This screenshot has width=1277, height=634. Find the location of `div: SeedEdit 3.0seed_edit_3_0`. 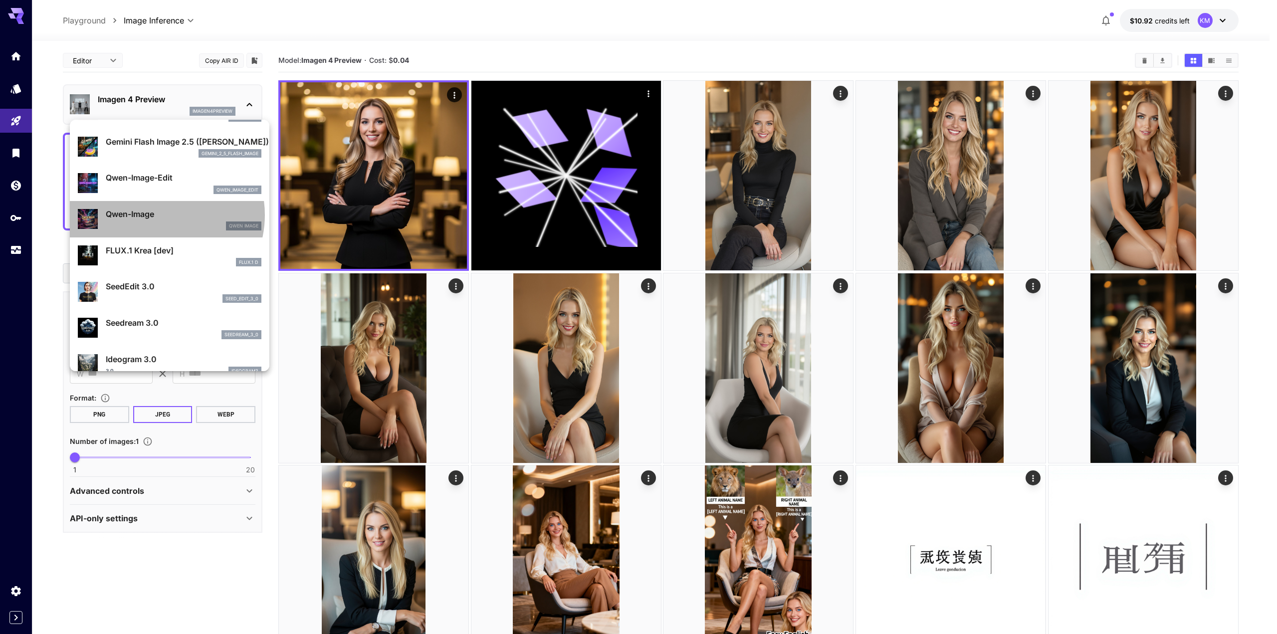

div: SeedEdit 3.0seed_edit_3_0 is located at coordinates (170, 291).